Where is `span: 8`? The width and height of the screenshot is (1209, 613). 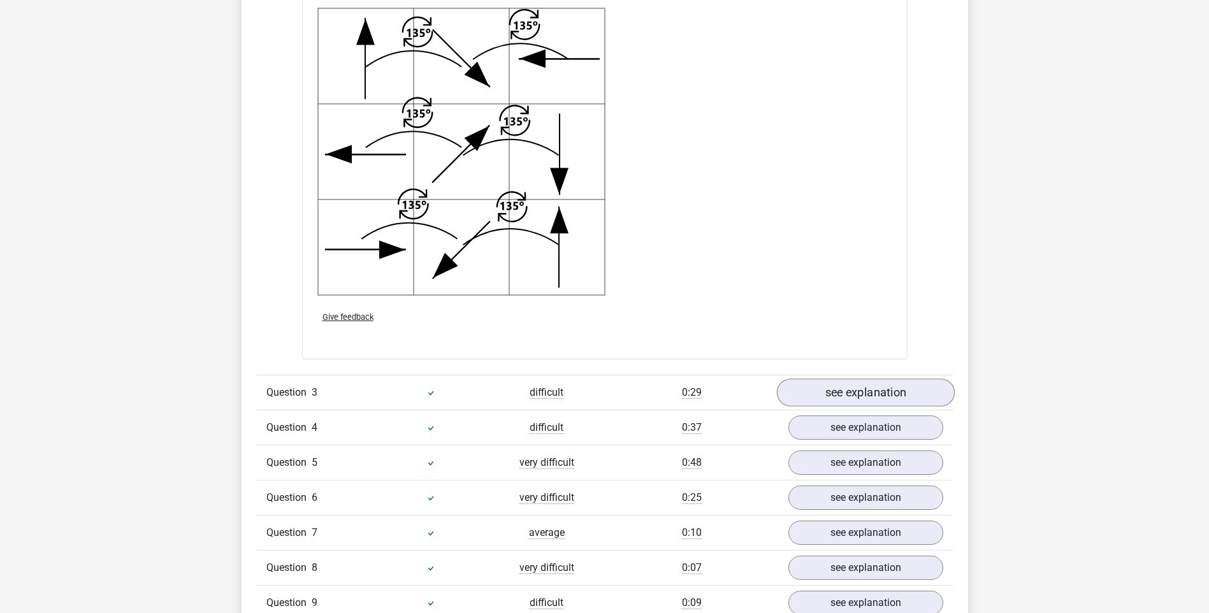
span: 8 is located at coordinates (314, 567).